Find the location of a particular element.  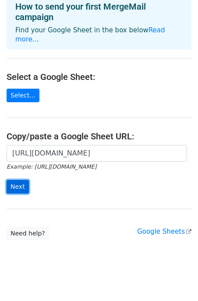

div: Chat Widget is located at coordinates (176, 280).